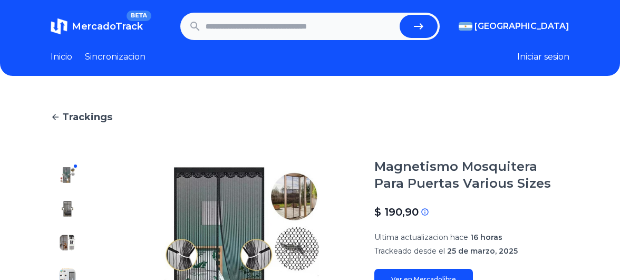 The width and height of the screenshot is (620, 280). I want to click on a: Sincronizacion, so click(115, 57).